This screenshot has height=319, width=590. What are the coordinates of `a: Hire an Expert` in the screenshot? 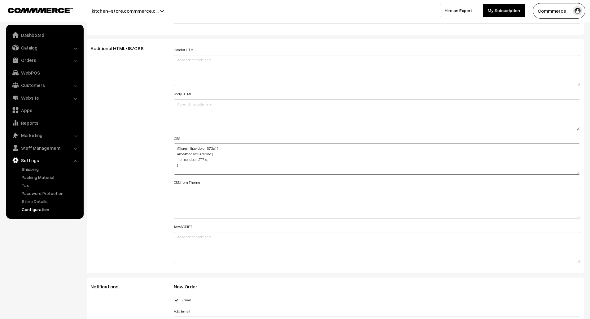 It's located at (458, 11).